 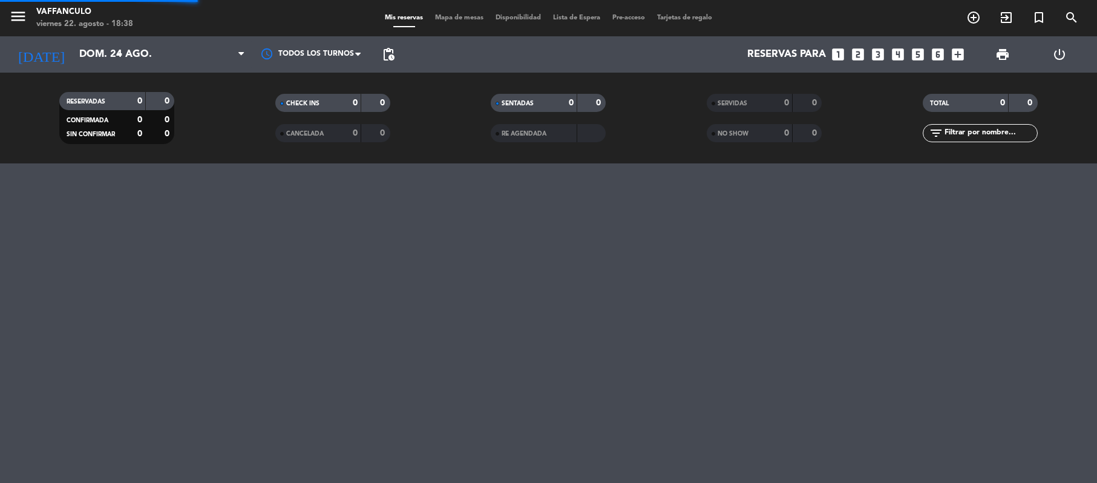 What do you see at coordinates (1038, 18) in the screenshot?
I see `i: turned_in_not` at bounding box center [1038, 18].